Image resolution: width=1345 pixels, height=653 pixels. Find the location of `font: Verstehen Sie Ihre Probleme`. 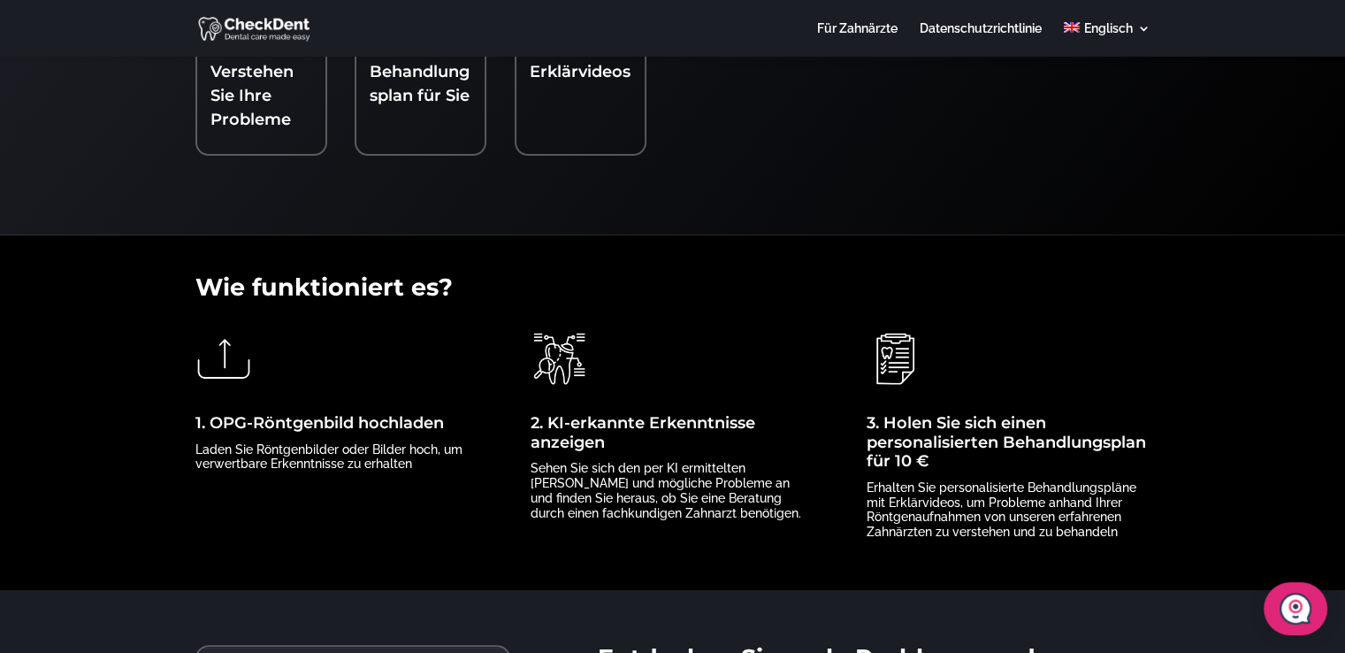

font: Verstehen Sie Ihre Probleme is located at coordinates (252, 95).